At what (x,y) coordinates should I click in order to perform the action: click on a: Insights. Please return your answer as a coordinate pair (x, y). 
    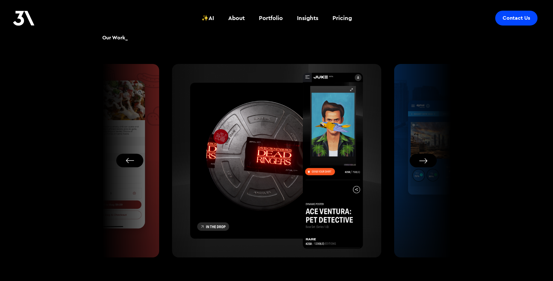
    Looking at the image, I should click on (308, 18).